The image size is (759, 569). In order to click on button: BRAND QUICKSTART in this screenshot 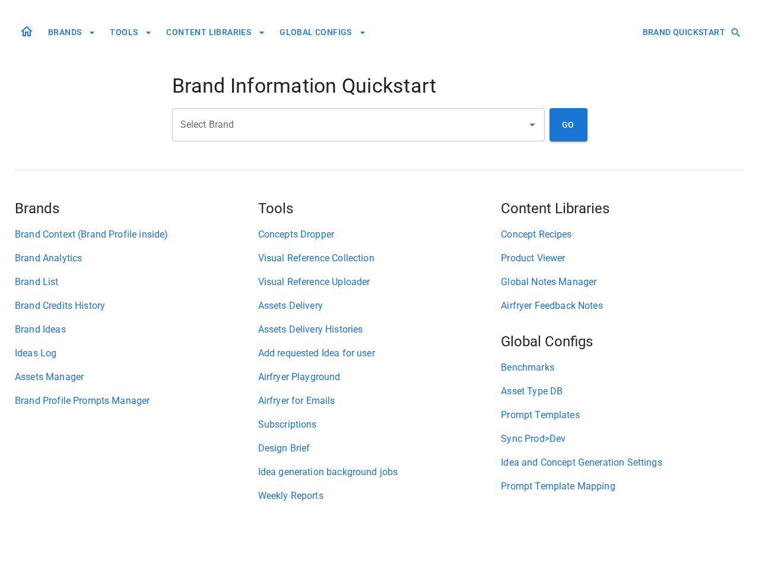, I will do `click(691, 32)`.